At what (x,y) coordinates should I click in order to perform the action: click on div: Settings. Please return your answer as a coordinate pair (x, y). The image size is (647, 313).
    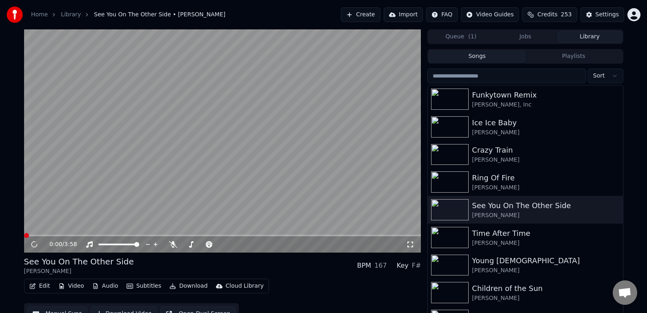
    Looking at the image, I should click on (607, 15).